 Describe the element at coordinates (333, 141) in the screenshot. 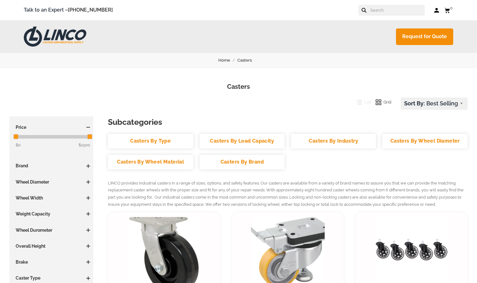

I see `a: Casters By Industry` at that location.